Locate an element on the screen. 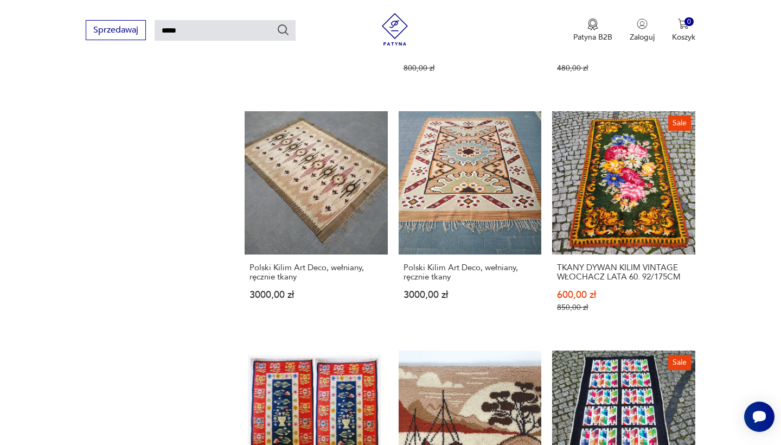 This screenshot has width=781, height=445. button: Patyna B2B is located at coordinates (593, 30).